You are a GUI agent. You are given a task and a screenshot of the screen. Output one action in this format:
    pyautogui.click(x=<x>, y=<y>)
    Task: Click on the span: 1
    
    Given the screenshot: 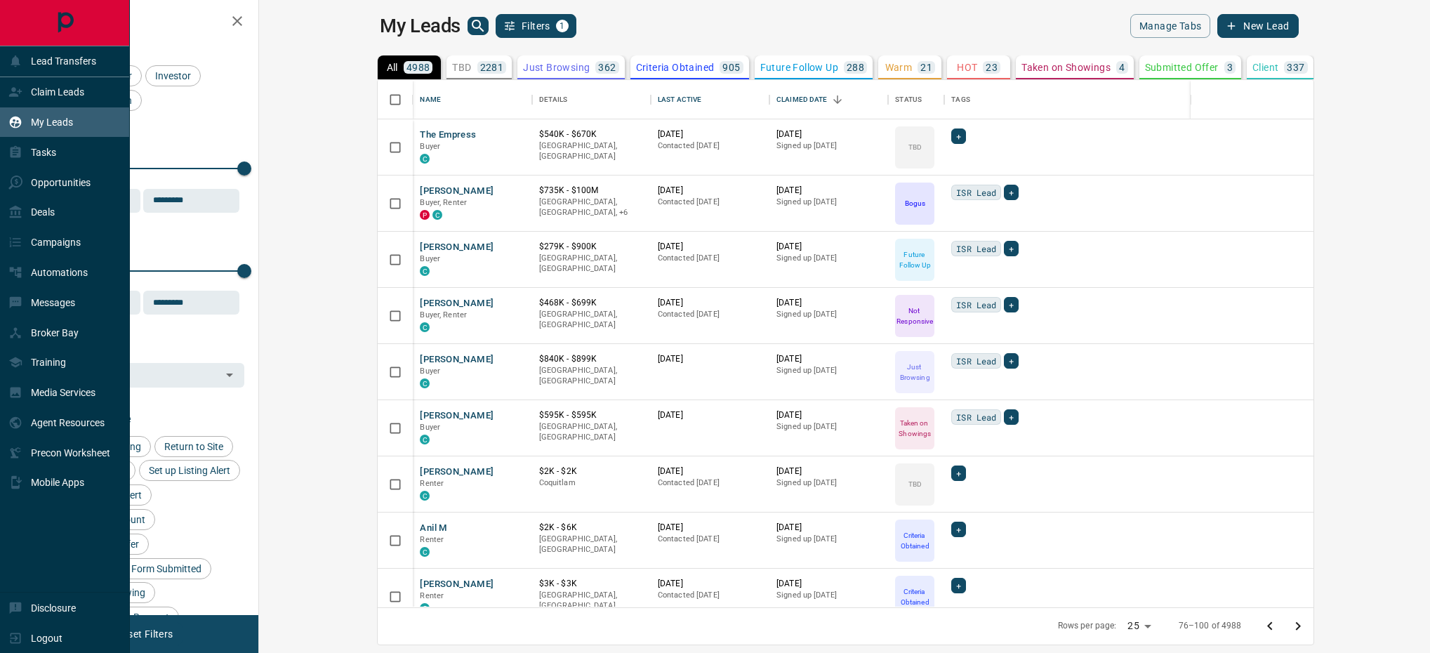 What is the action you would take?
    pyautogui.click(x=562, y=26)
    